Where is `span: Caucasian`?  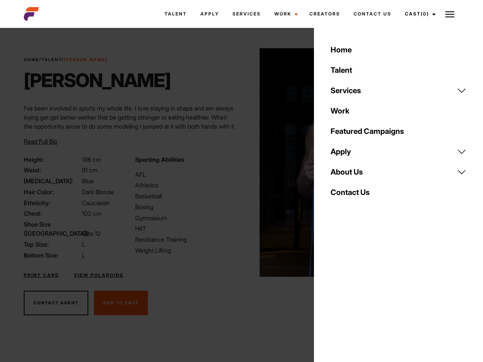
span: Caucasian is located at coordinates (96, 203).